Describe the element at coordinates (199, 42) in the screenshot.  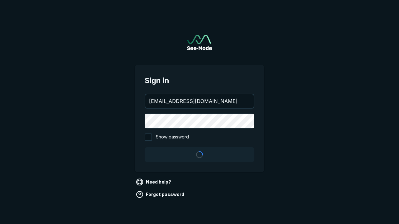
I see `a: Go to sign in` at that location.